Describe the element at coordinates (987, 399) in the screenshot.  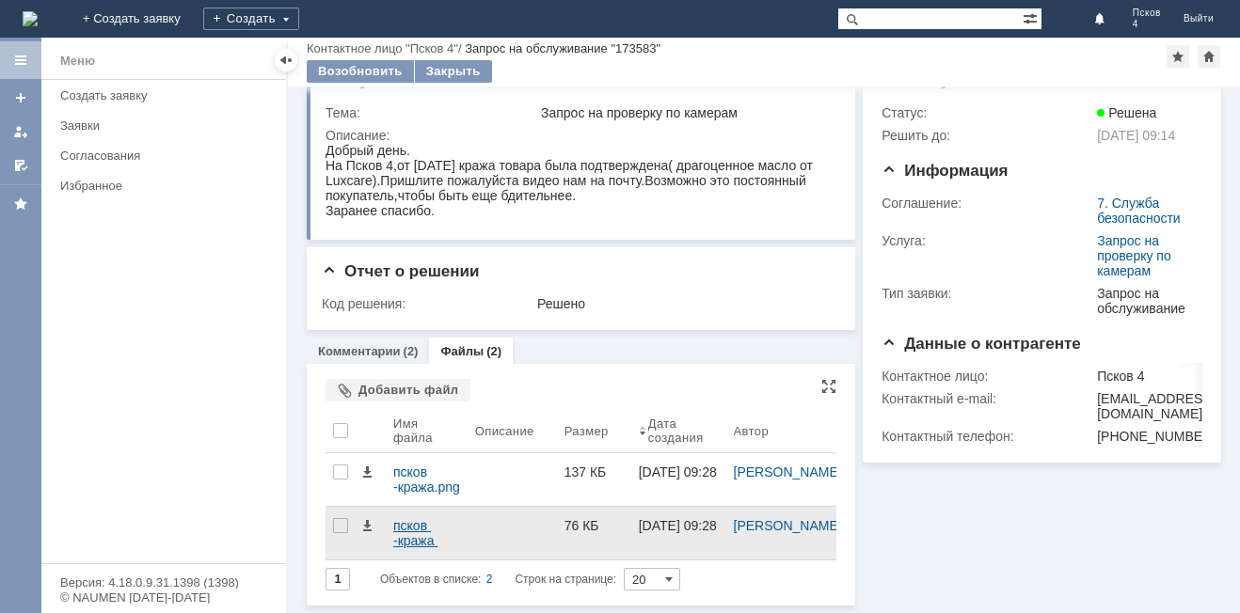
I see `div: Контактный e-mail:` at that location.